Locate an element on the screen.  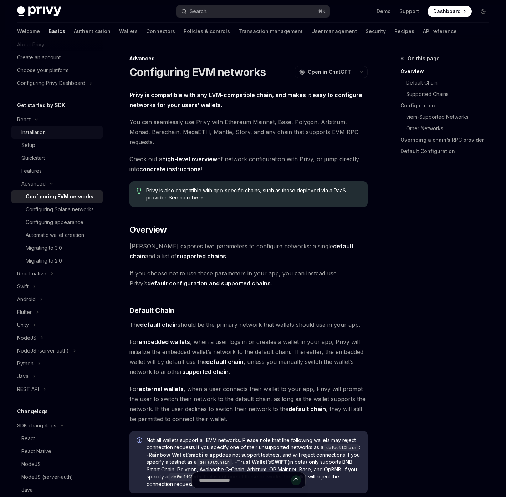
a: Configuration is located at coordinates (448, 106).